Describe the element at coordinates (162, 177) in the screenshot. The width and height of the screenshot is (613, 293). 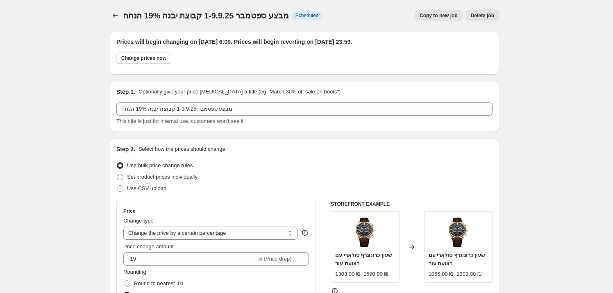
I see `span: Set product prices individually` at that location.